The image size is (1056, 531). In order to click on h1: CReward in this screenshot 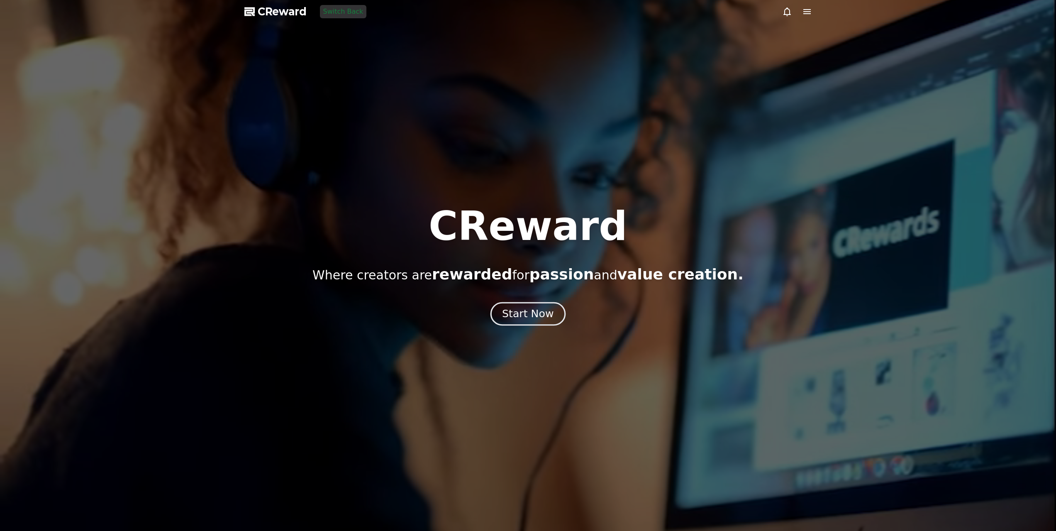, I will do `click(528, 226)`.